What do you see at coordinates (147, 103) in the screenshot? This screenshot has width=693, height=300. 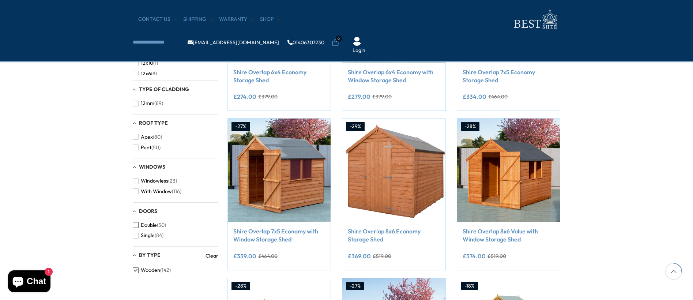 I see `span: 12mm` at bounding box center [147, 103].